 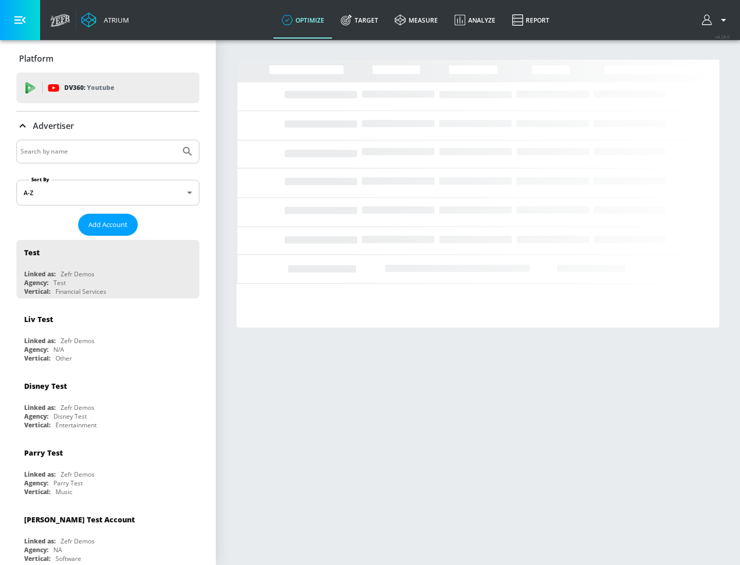 What do you see at coordinates (105, 20) in the screenshot?
I see `a: Atrium` at bounding box center [105, 20].